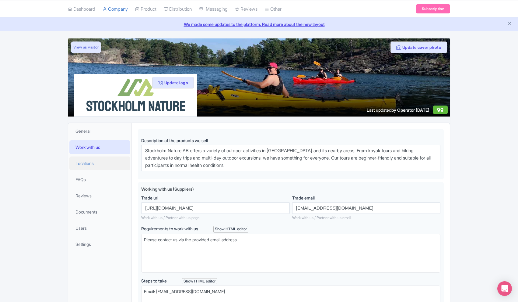 This screenshot has width=518, height=302. I want to click on span: Trade email, so click(304, 197).